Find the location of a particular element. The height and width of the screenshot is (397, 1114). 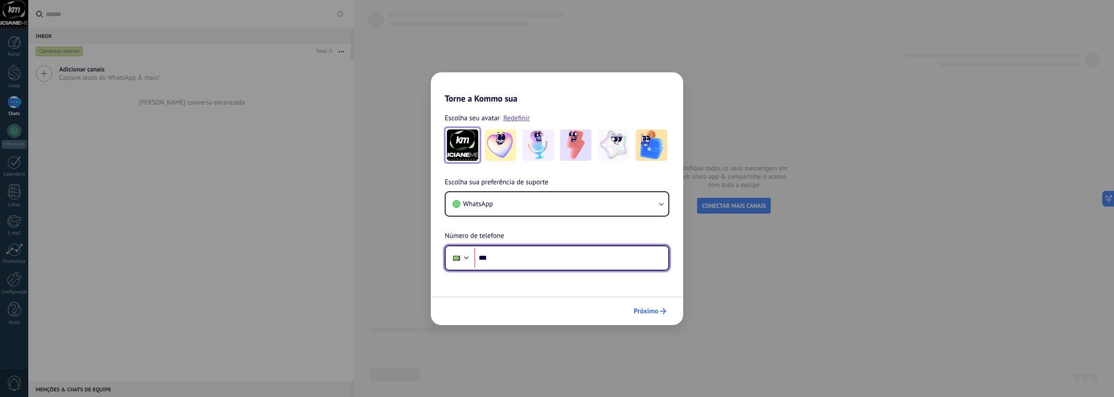

span: Próximo is located at coordinates (646, 311).